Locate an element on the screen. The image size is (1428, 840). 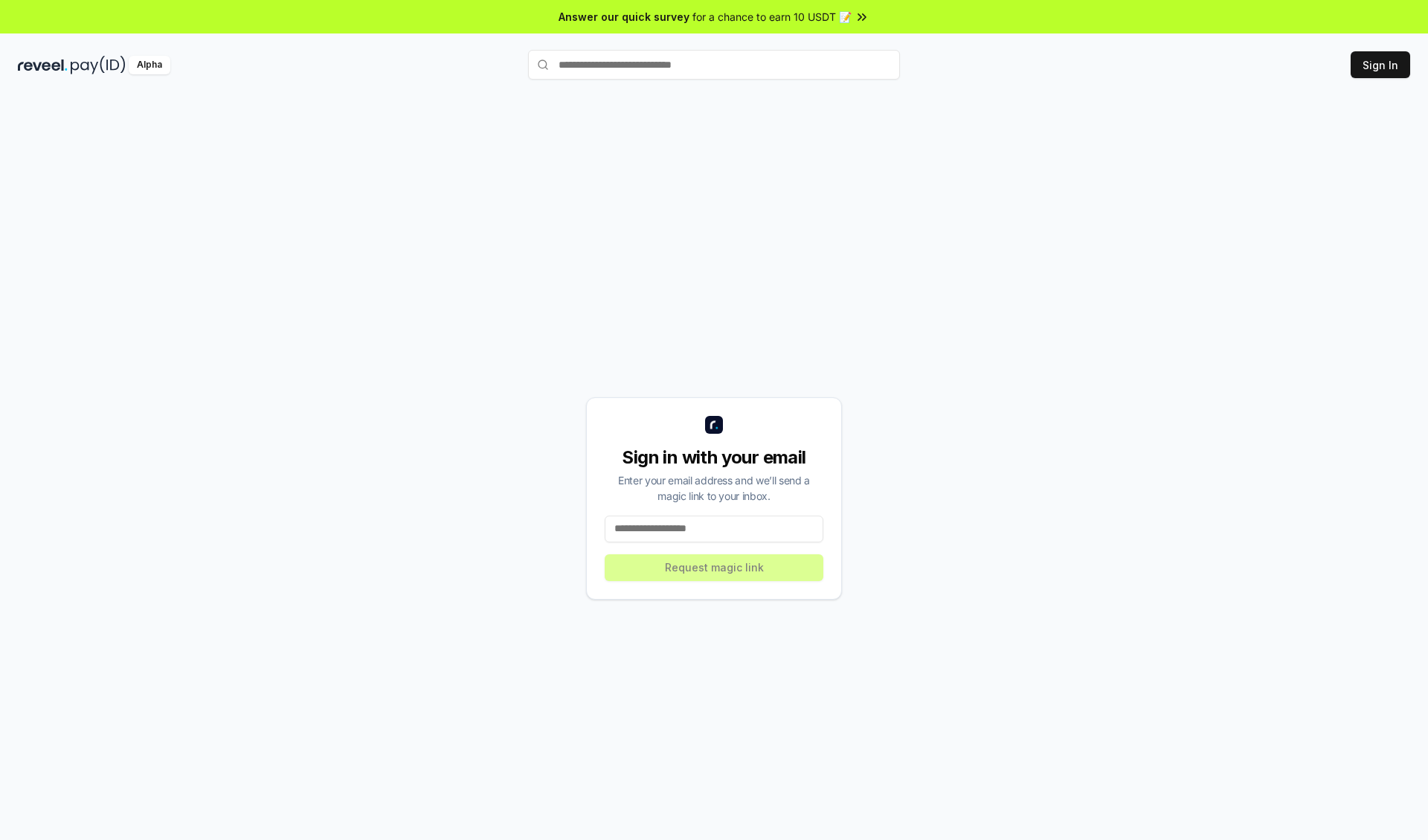
div: Sign in with your email is located at coordinates (714, 457).